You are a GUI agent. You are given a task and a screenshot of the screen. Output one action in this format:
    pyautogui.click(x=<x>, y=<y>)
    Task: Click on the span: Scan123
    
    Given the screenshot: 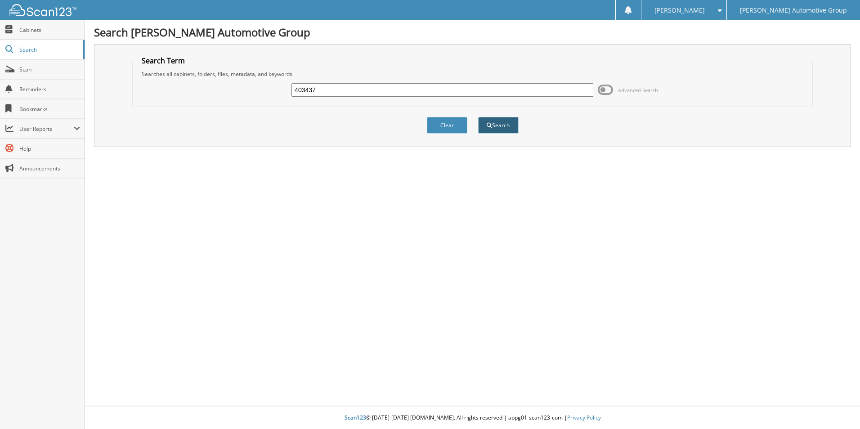 What is the action you would take?
    pyautogui.click(x=355, y=417)
    